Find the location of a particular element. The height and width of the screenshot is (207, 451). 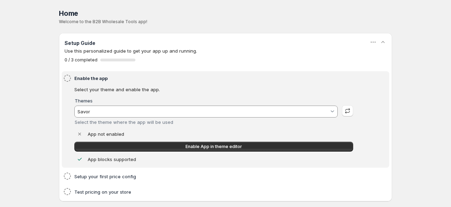

p: Welcome to the B2B Wholesale Tools app! is located at coordinates (226, 22).